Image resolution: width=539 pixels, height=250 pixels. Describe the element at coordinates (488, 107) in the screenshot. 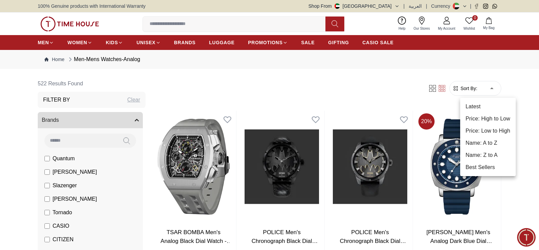

I see `li: Latest` at that location.